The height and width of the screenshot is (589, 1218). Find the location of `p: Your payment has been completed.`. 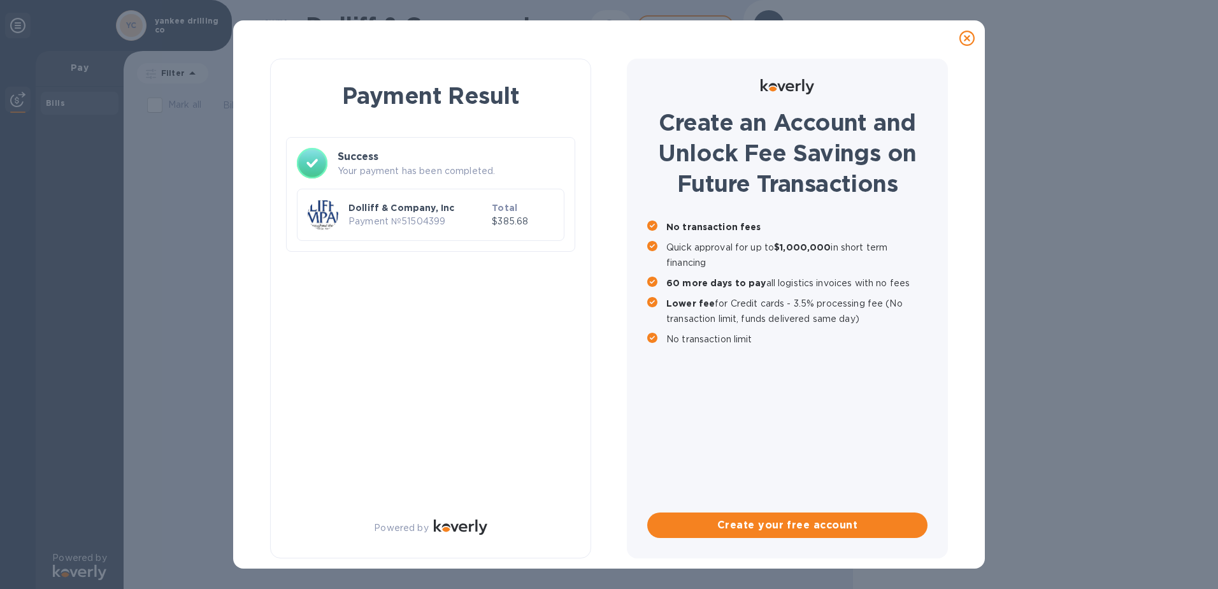

p: Your payment has been completed. is located at coordinates (451, 171).